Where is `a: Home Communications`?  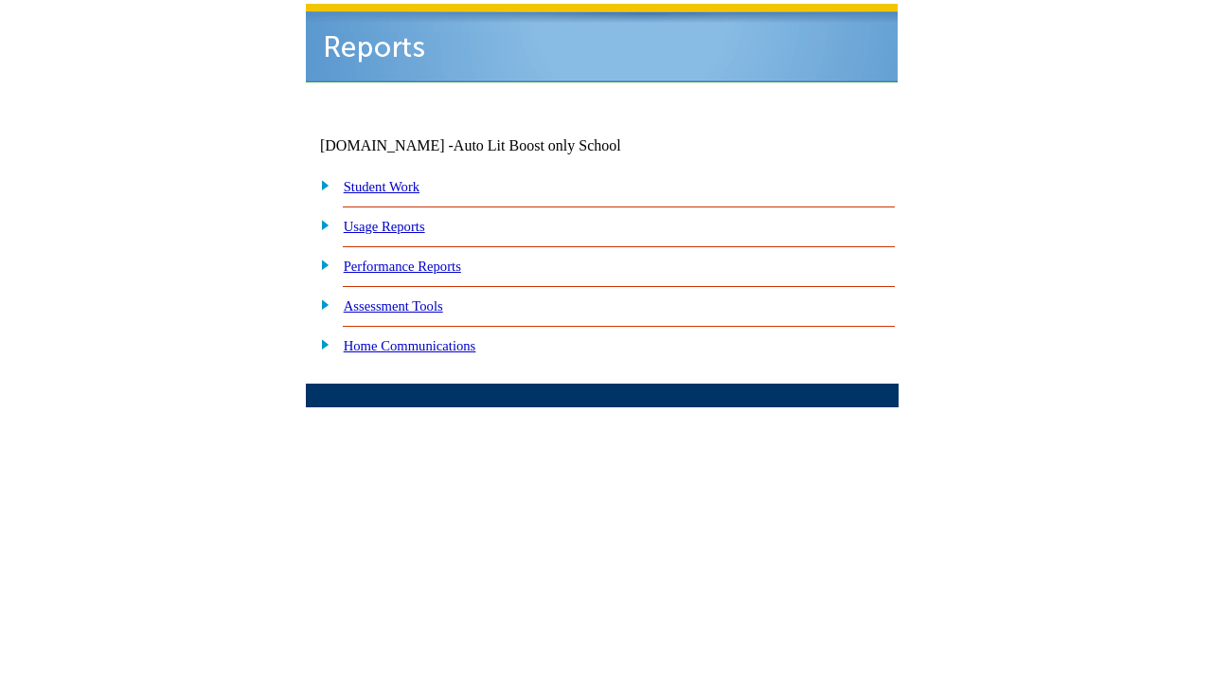
a: Home Communications is located at coordinates (410, 346).